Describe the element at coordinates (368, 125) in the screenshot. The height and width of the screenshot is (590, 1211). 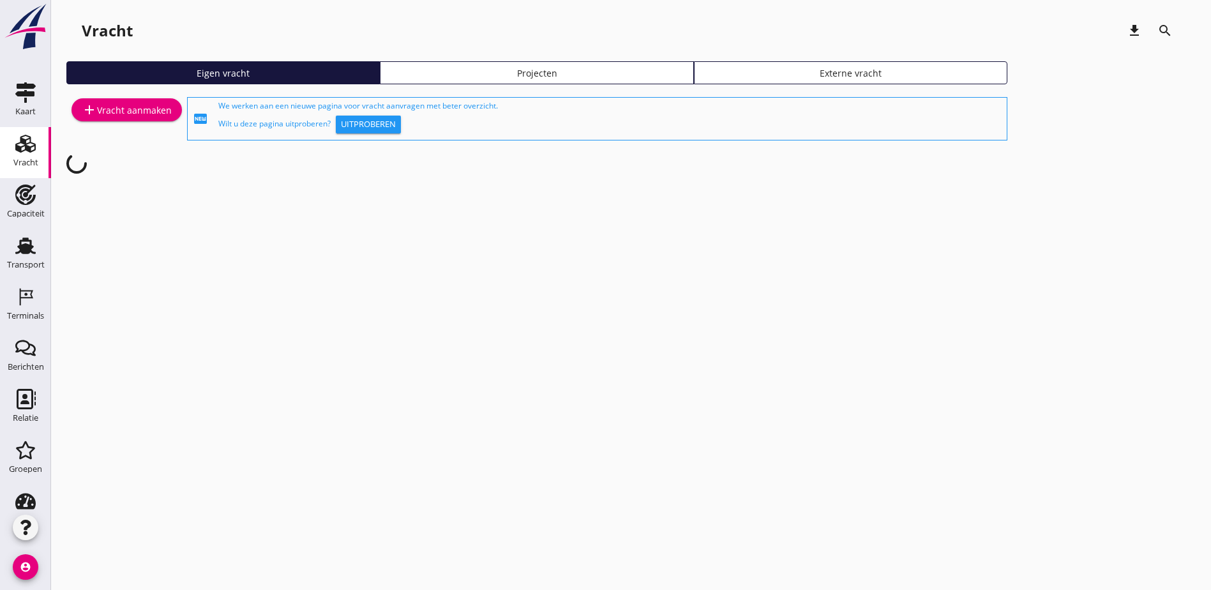
I see `button: Uitproberen` at that location.